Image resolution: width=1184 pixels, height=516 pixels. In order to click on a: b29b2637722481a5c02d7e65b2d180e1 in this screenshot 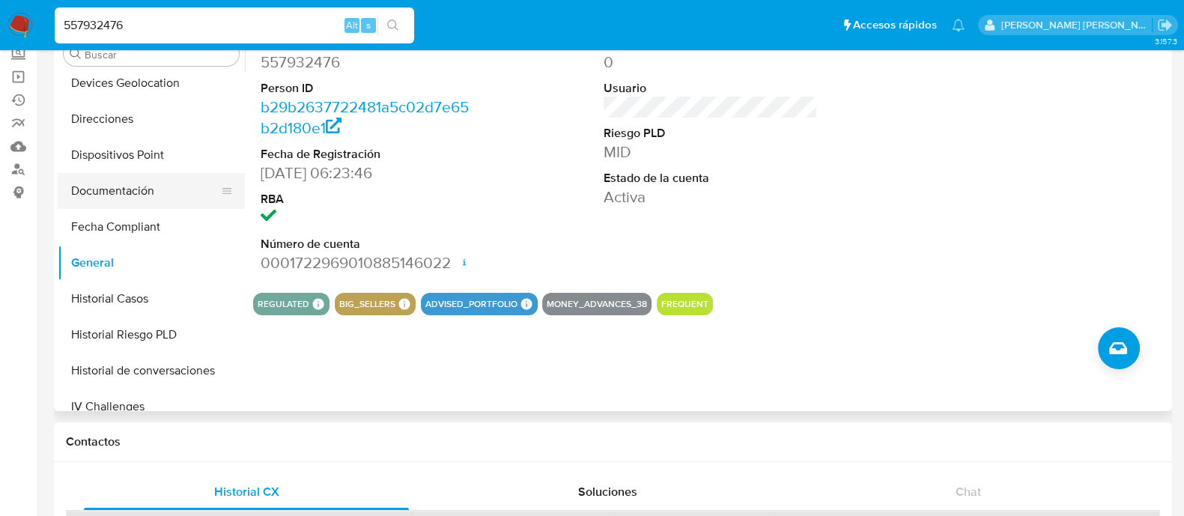, I will do `click(365, 117)`.